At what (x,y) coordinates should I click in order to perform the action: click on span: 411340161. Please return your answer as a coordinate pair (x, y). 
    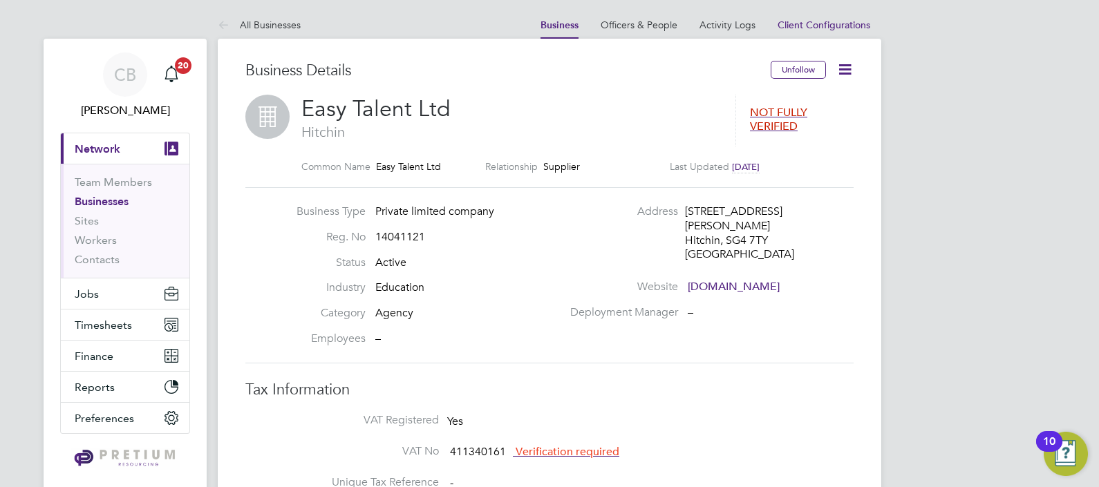
    Looking at the image, I should click on (477, 452).